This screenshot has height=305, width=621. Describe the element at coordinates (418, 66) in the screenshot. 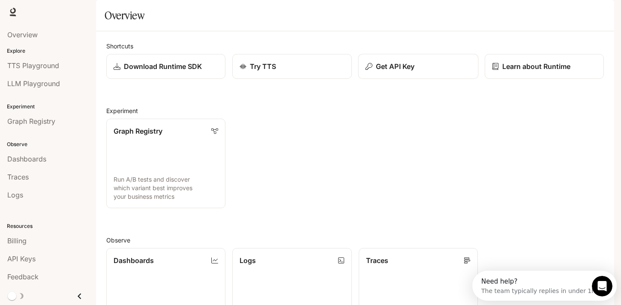

I see `button: Get API Key` at that location.